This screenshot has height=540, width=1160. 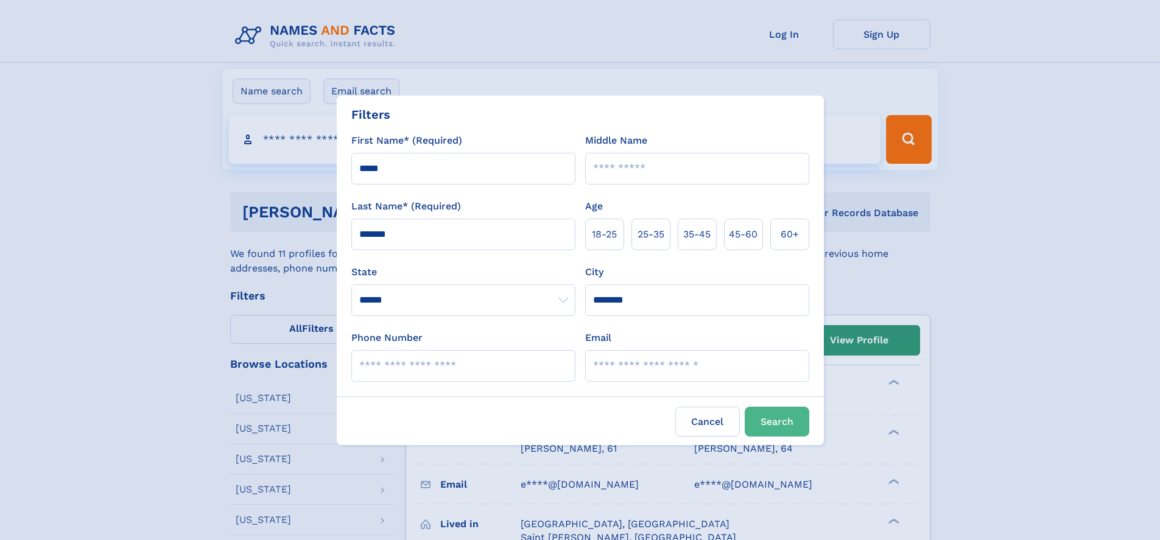 What do you see at coordinates (594, 206) in the screenshot?
I see `label: Age` at bounding box center [594, 206].